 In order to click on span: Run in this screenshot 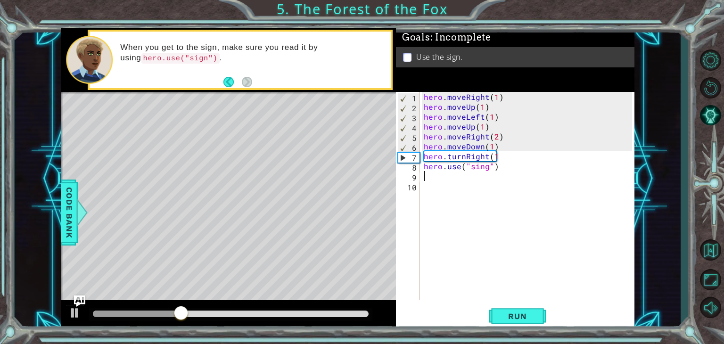, I will do `click(517, 316)`.